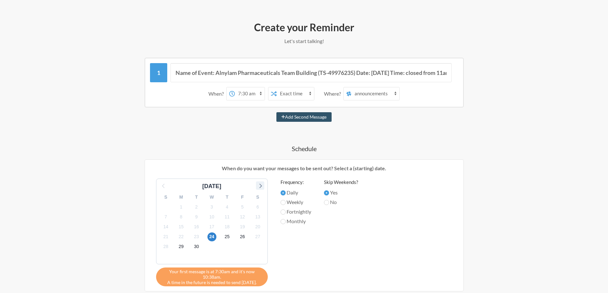  Describe the element at coordinates (166, 227) in the screenshot. I see `span: Tuesday, October 14, 2025` at that location.